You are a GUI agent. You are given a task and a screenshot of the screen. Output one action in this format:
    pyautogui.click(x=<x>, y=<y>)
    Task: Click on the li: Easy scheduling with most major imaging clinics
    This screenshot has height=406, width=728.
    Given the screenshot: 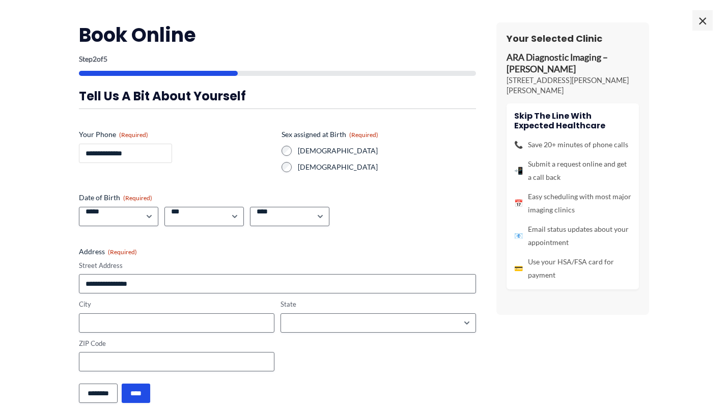 What is the action you would take?
    pyautogui.click(x=573, y=203)
    